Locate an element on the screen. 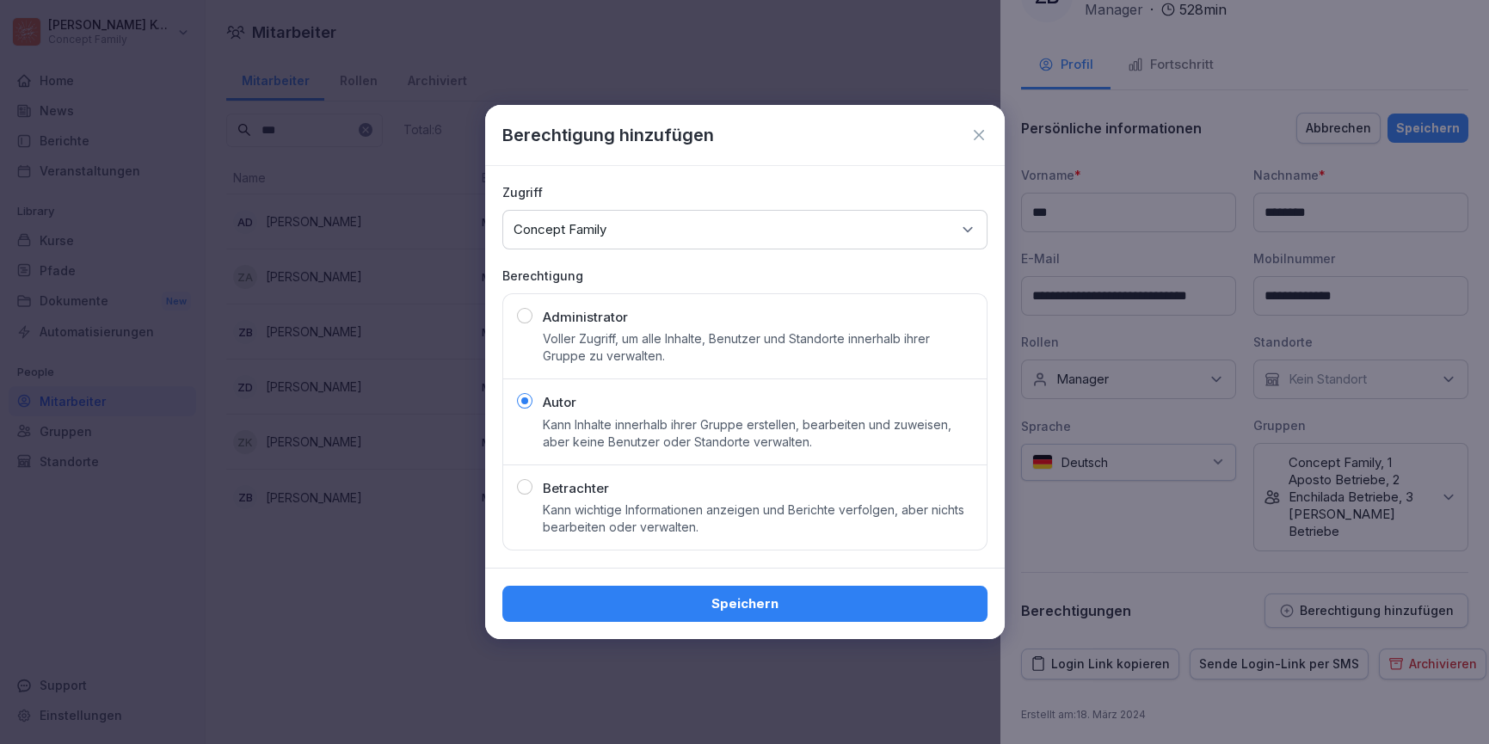 Image resolution: width=1489 pixels, height=744 pixels. p: Berechtigung is located at coordinates (745, 275).